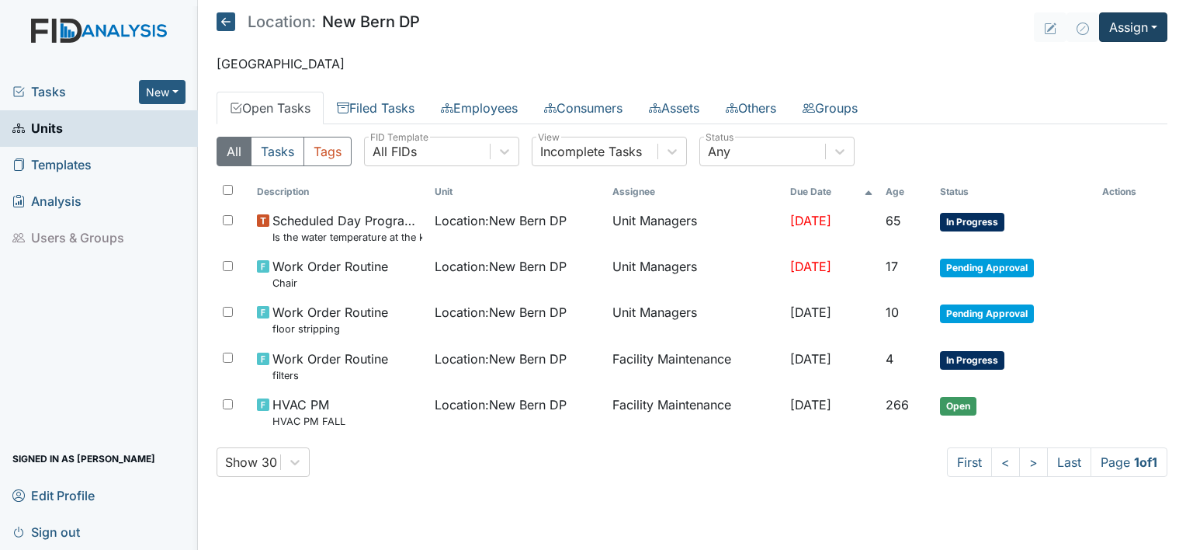 Image resolution: width=1186 pixels, height=550 pixels. What do you see at coordinates (54, 494) in the screenshot?
I see `span: Edit Profile` at bounding box center [54, 494].